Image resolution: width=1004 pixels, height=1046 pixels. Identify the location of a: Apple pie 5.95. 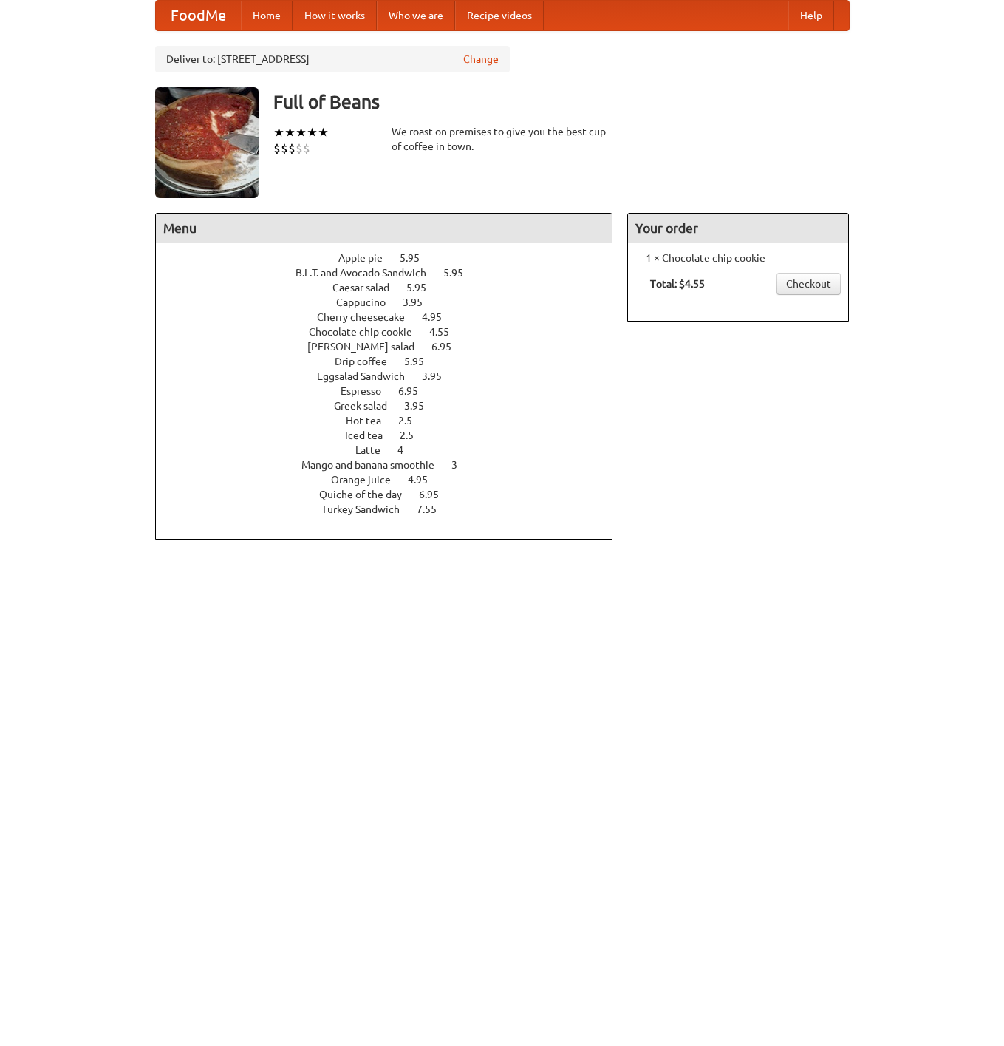
(392, 258).